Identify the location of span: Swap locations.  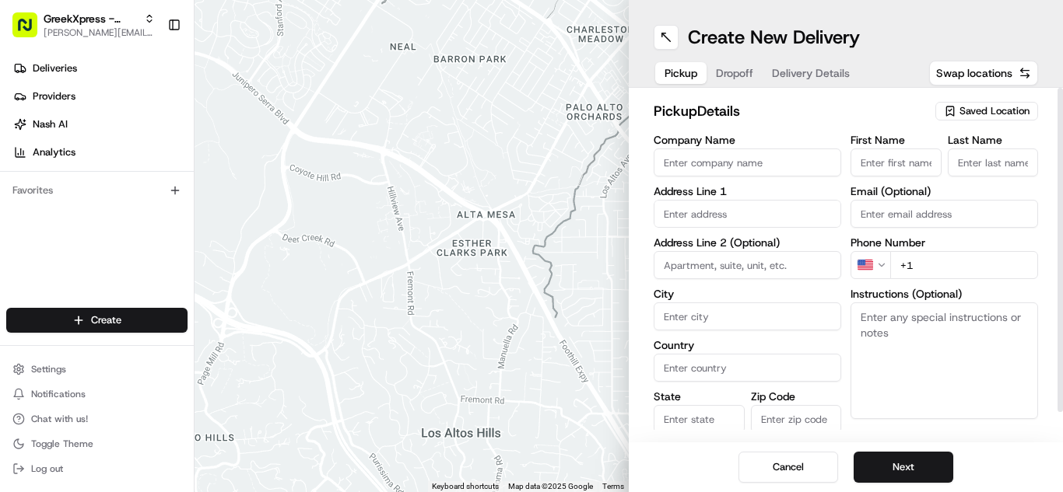
(974, 73).